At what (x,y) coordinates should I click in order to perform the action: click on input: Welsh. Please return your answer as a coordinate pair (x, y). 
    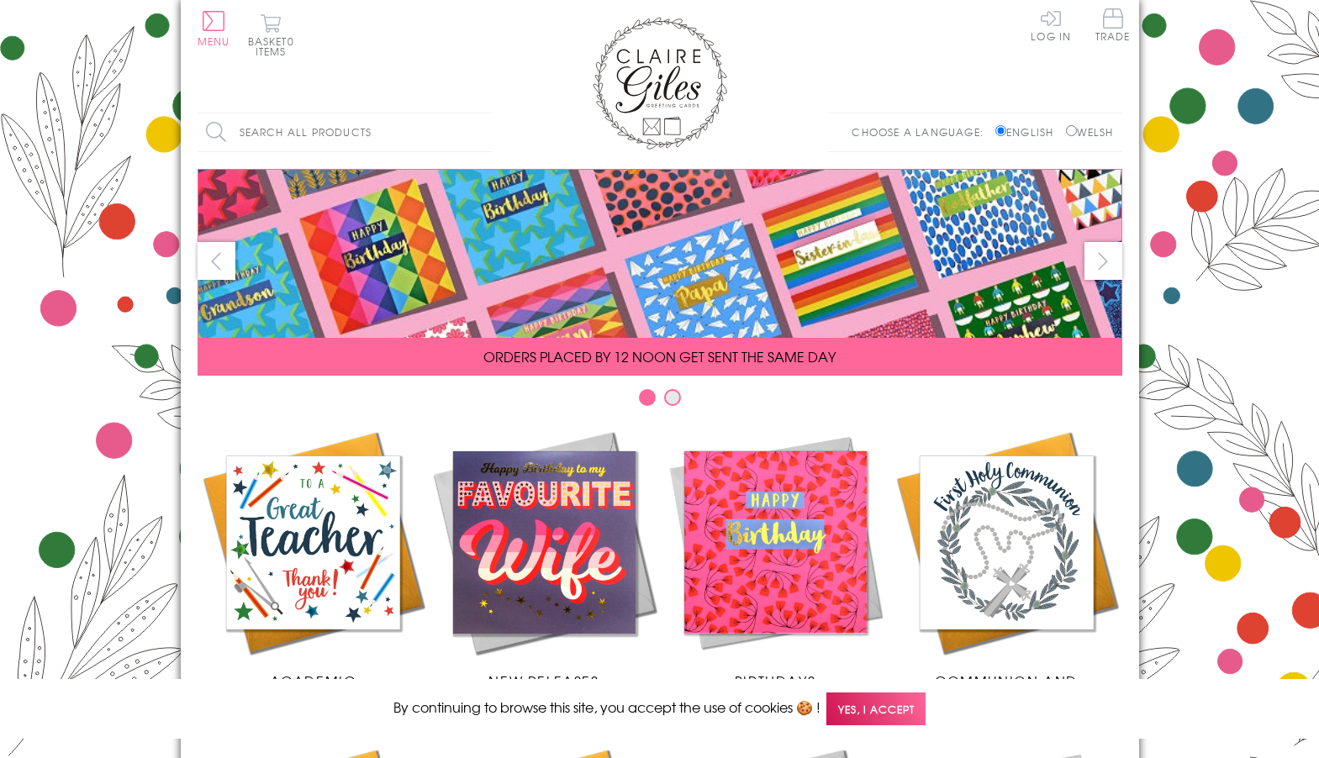
    Looking at the image, I should click on (1071, 130).